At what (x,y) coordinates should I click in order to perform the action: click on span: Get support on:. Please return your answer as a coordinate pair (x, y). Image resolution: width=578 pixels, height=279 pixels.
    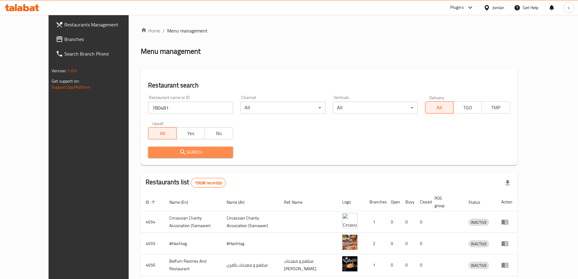
    Looking at the image, I should click on (66, 81).